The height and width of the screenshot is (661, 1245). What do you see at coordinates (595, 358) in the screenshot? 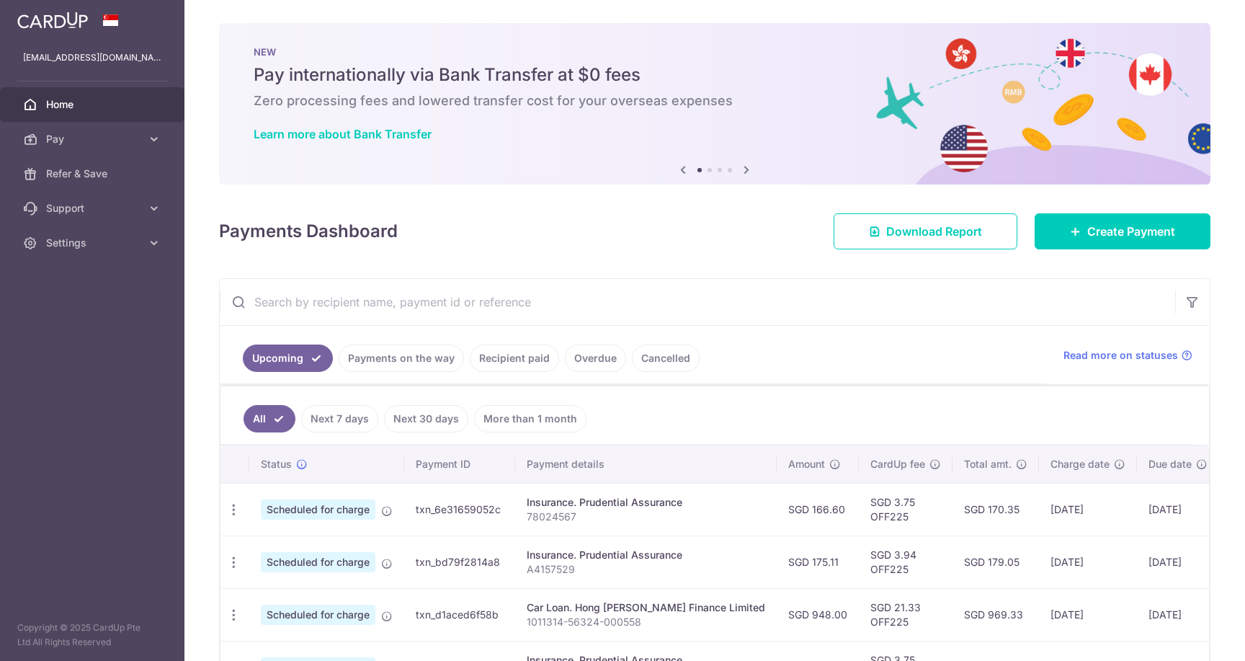
I see `a: Overdue` at bounding box center [595, 358].